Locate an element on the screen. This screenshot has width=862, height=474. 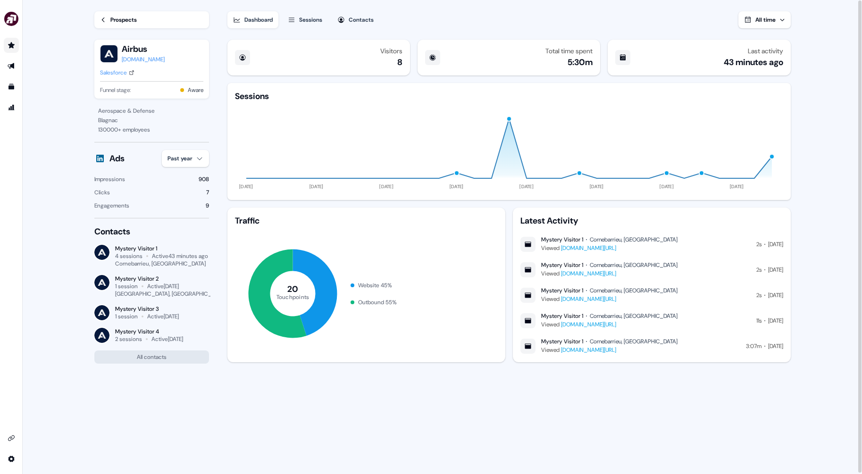
button: All contacts is located at coordinates (152, 357).